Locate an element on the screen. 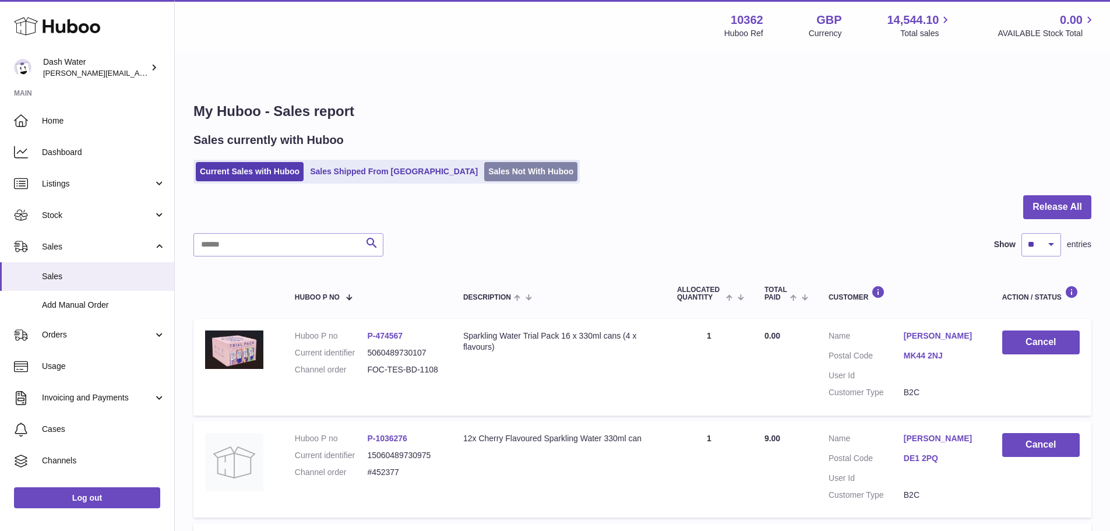  img: 103621728051306.png is located at coordinates (234, 350).